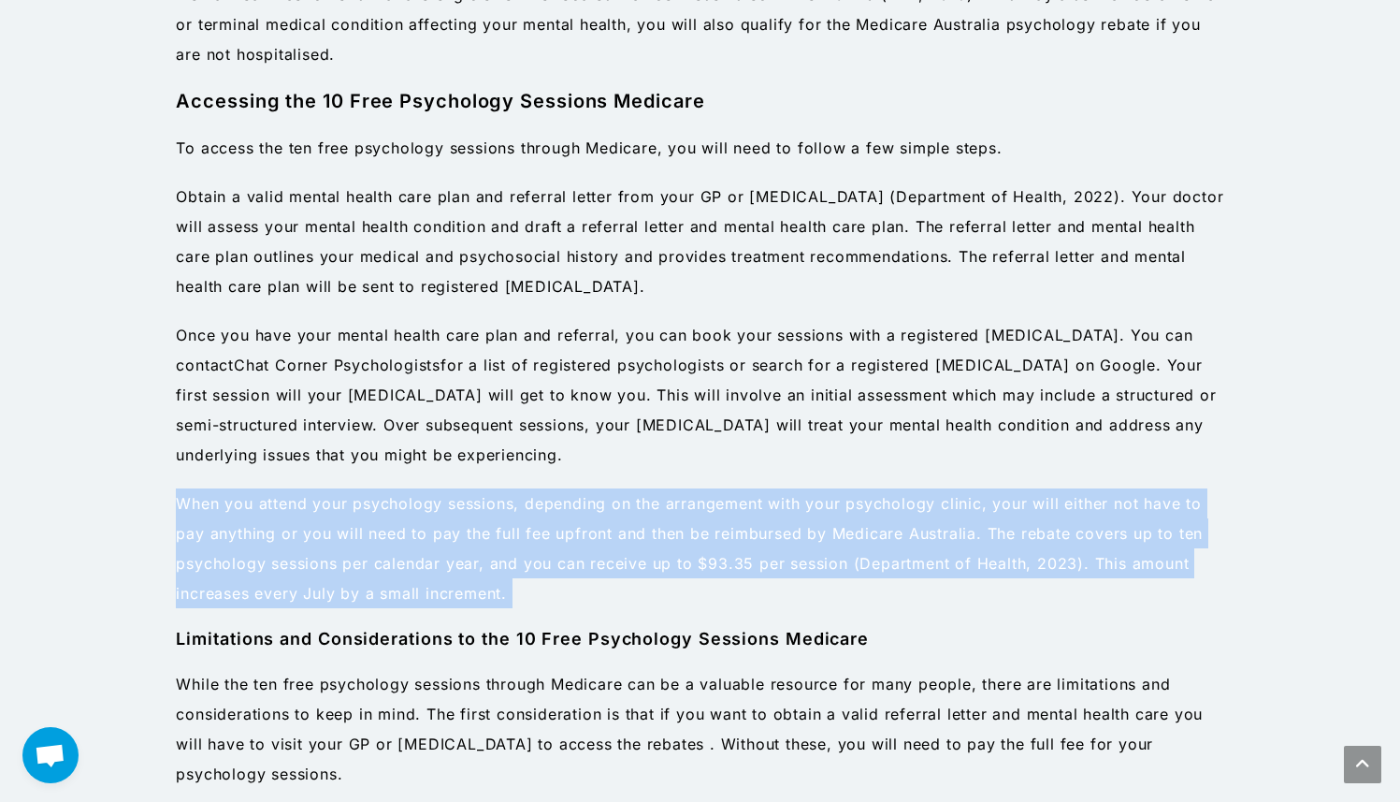  What do you see at coordinates (51, 755) in the screenshot?
I see `div: Open chat` at bounding box center [51, 755].